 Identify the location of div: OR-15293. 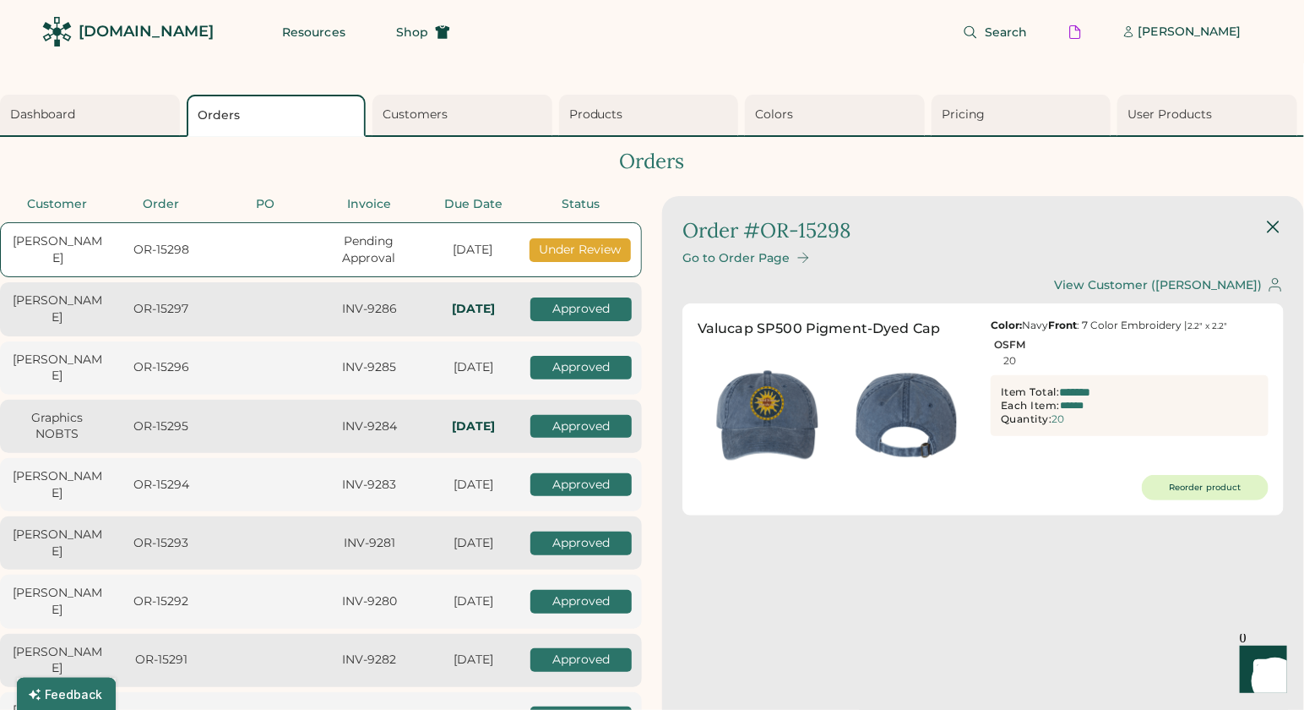
(161, 543).